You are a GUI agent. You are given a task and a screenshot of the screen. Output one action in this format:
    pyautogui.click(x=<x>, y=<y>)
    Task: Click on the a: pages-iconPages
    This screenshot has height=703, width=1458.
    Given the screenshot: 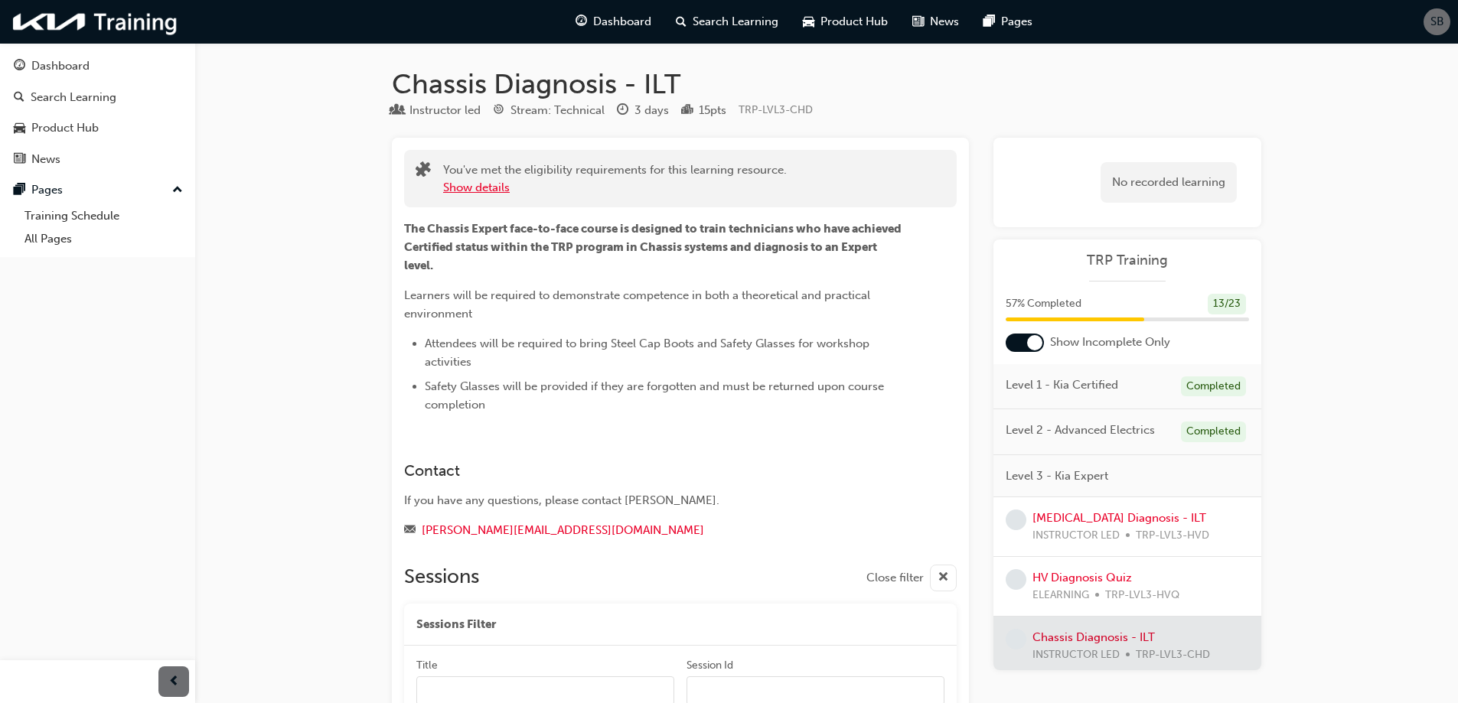 What is the action you would take?
    pyautogui.click(x=1008, y=21)
    